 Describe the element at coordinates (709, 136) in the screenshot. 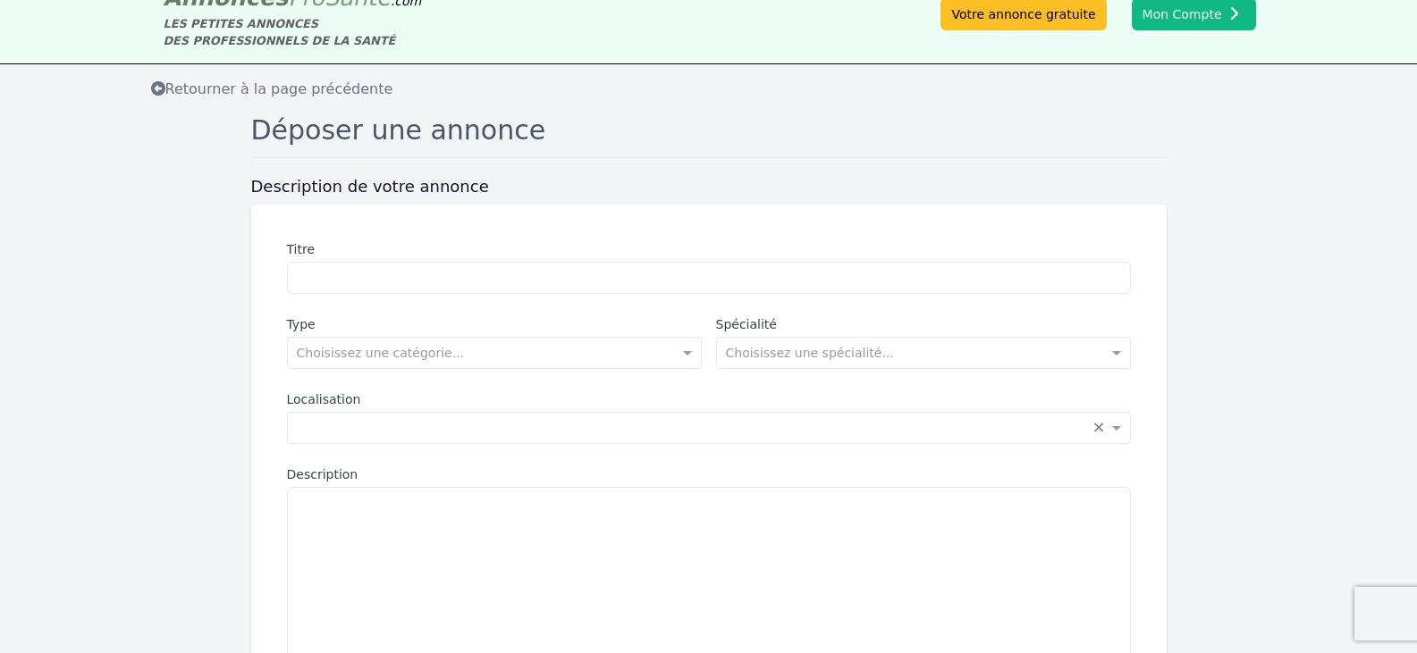

I see `h1: Déposer une annonce` at that location.